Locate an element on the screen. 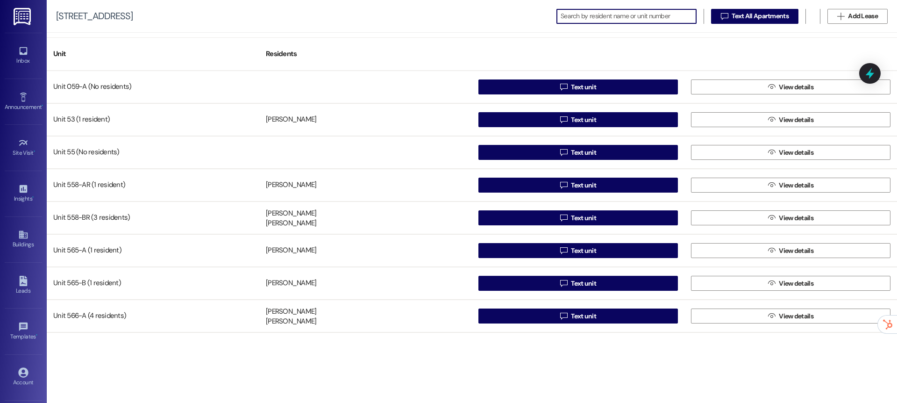 This screenshot has width=897, height=403. div: Unit 53 (1 resident) is located at coordinates (153, 120).